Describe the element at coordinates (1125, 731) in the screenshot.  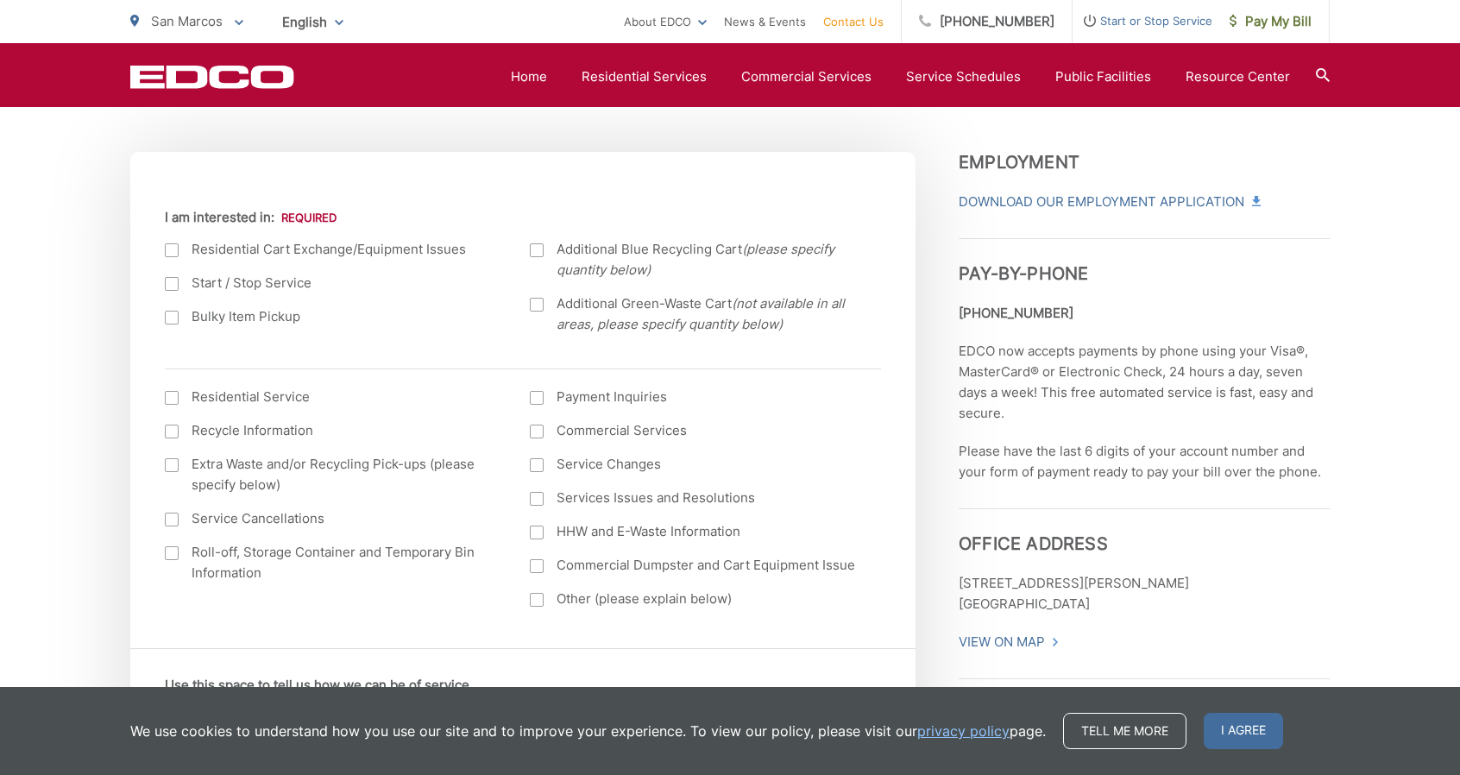
I see `a: Tell me more` at that location.